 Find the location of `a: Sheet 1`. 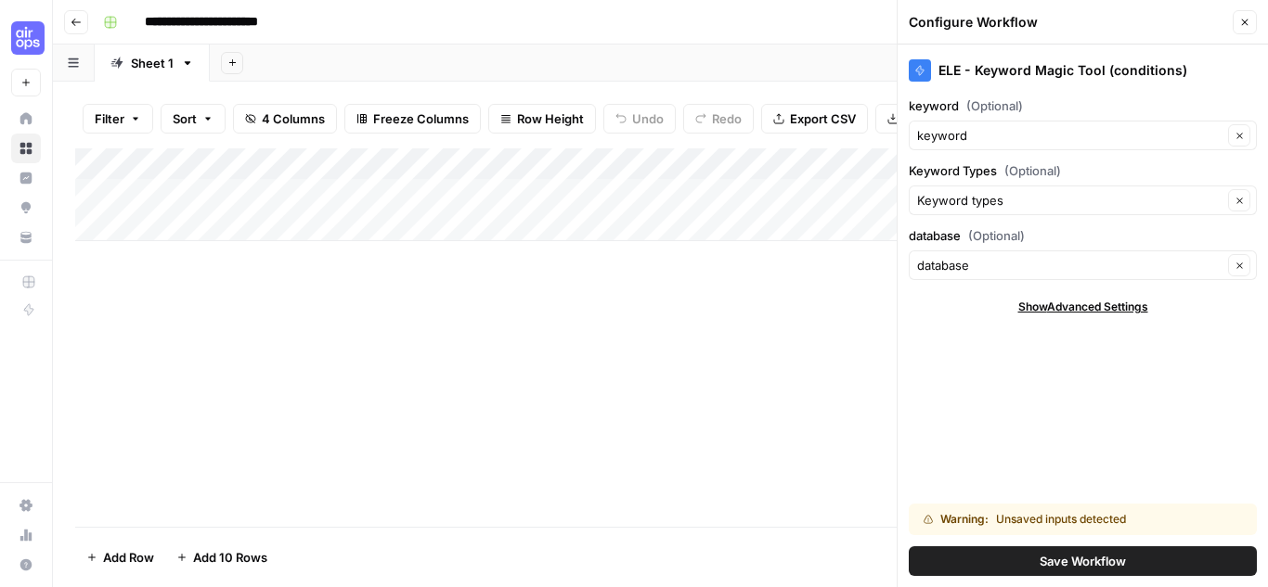

a: Sheet 1 is located at coordinates (152, 63).